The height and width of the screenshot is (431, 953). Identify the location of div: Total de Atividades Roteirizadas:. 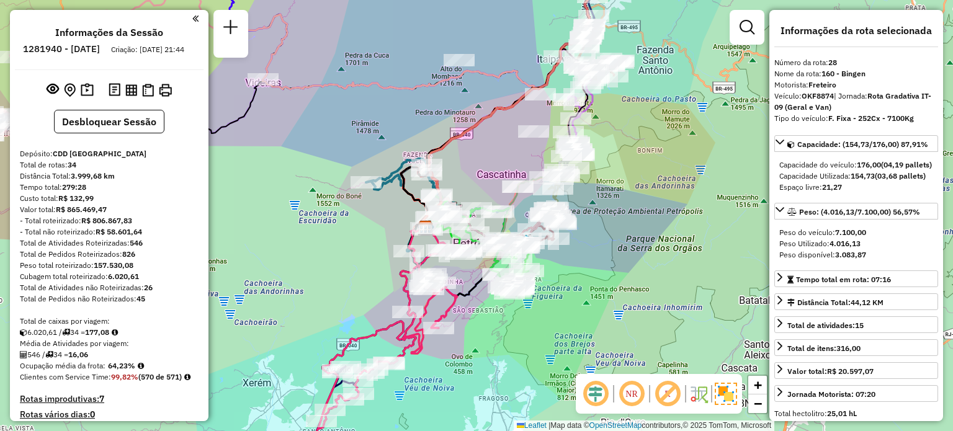
(109, 243).